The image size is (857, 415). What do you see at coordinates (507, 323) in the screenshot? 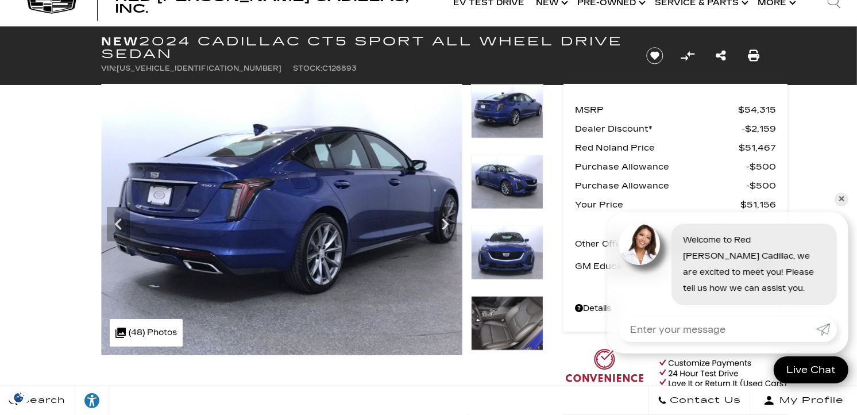
I see `img: New 2024 Wave Metallic Cadillac Sport image 16` at bounding box center [507, 323].